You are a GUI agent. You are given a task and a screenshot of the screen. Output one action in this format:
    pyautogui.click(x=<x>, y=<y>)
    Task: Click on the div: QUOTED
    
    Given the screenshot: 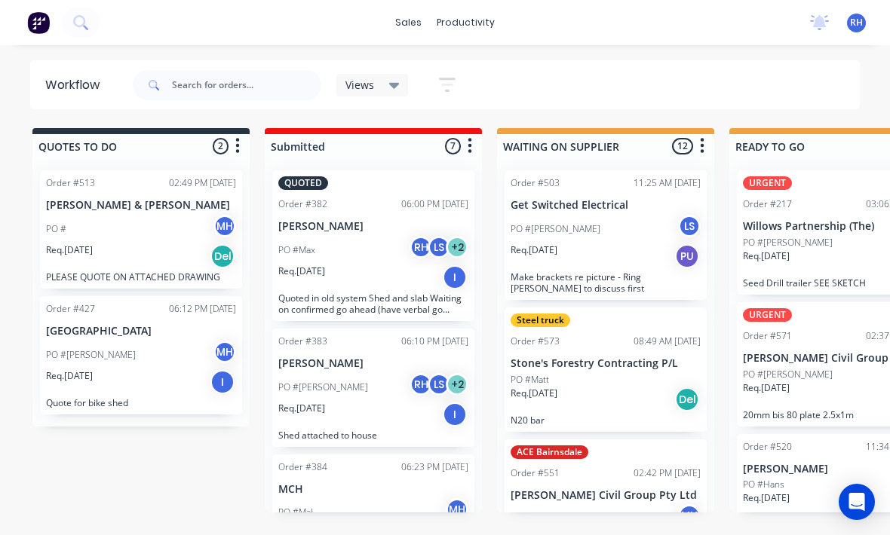 What is the action you would take?
    pyautogui.click(x=303, y=183)
    